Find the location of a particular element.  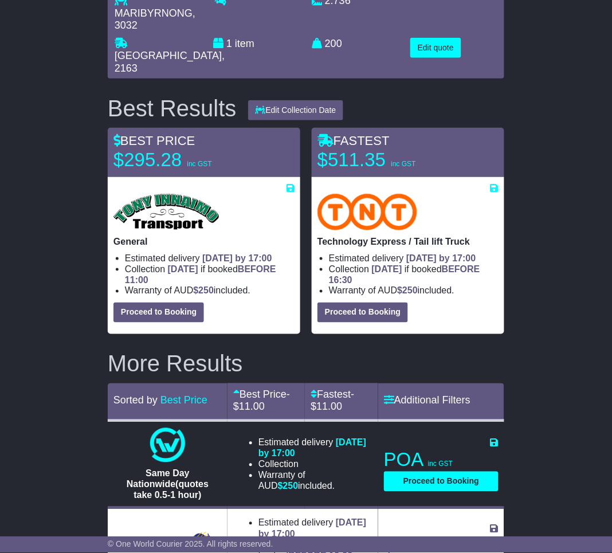

button: Edit Collection Date is located at coordinates (296, 110).